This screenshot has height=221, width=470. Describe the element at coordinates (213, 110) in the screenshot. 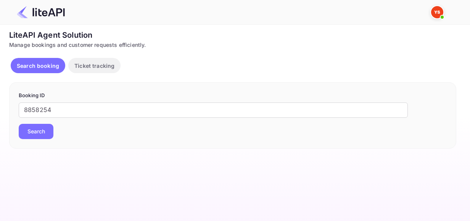

I see `input: Enter Booking ID (e.g., 63782194)` at that location.